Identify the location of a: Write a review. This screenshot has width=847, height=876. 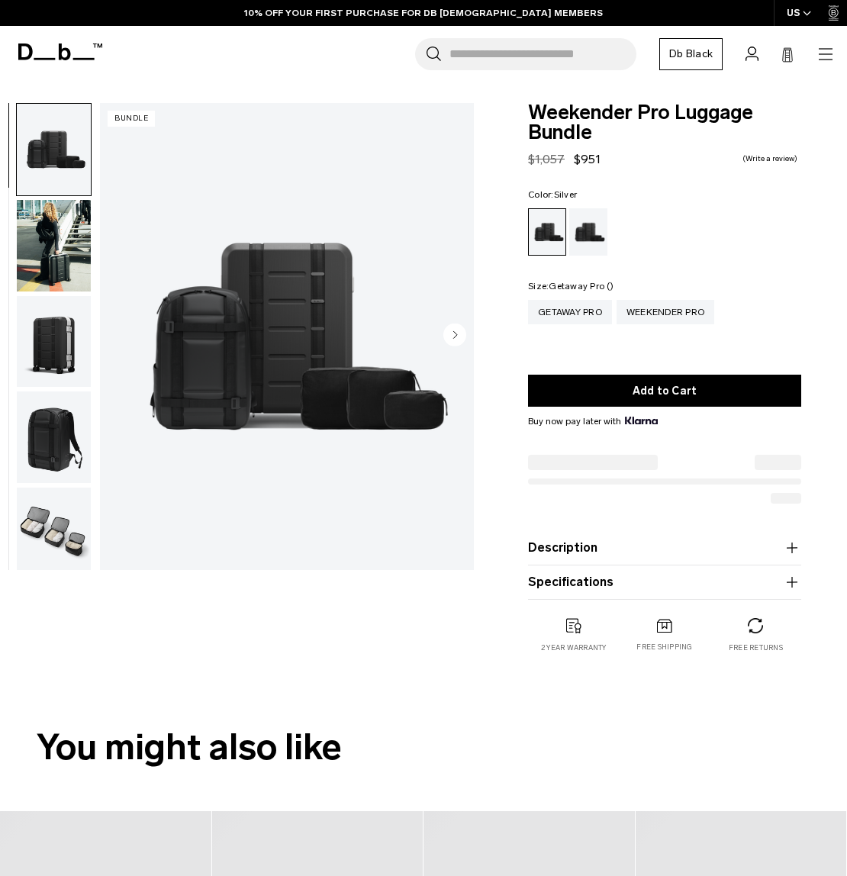
(770, 159).